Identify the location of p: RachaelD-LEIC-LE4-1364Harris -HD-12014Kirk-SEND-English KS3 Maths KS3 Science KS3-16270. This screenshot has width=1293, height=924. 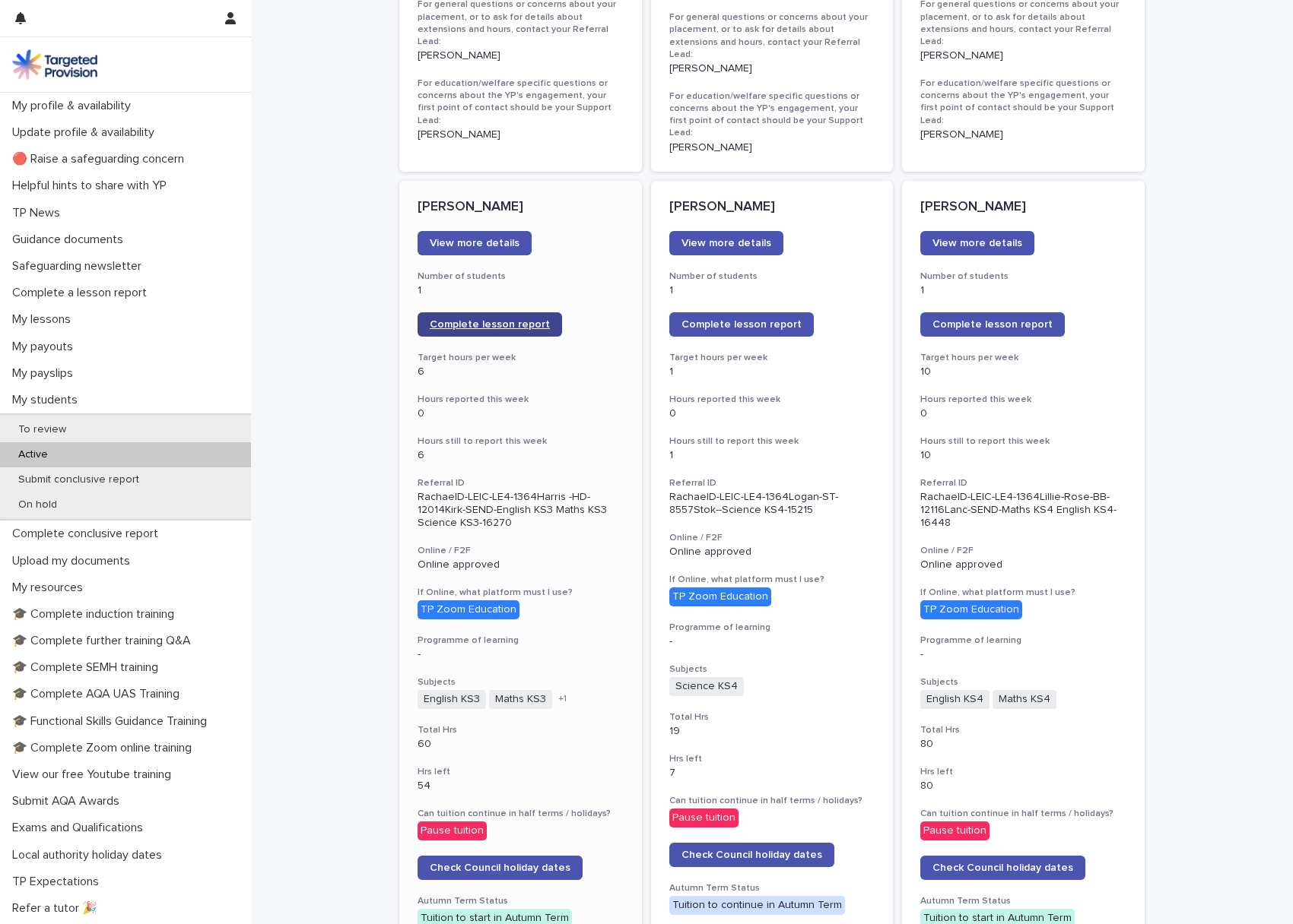
(520, 510).